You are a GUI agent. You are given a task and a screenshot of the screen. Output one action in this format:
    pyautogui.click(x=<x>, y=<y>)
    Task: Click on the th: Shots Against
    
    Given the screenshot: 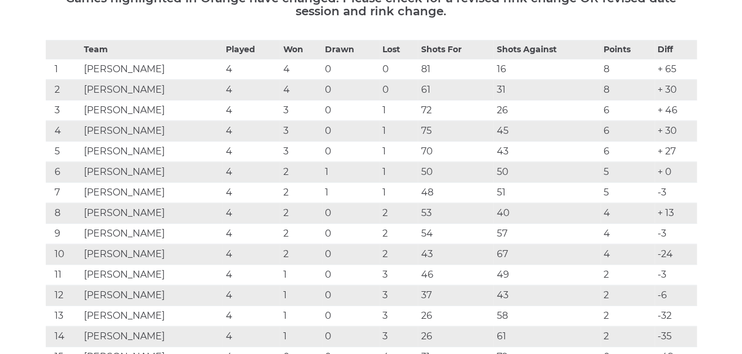 What is the action you would take?
    pyautogui.click(x=546, y=50)
    